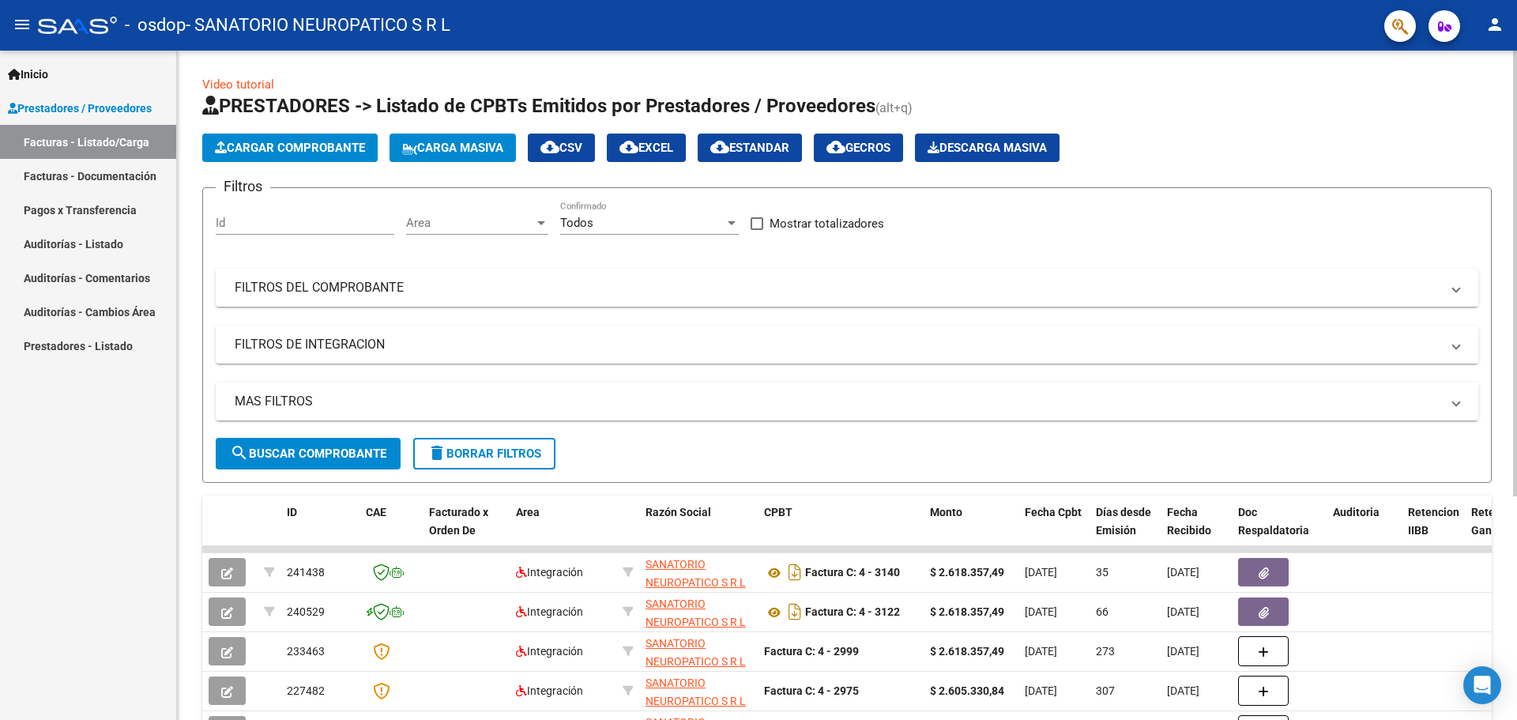 The width and height of the screenshot is (1517, 720). What do you see at coordinates (826, 224) in the screenshot?
I see `span: Mostrar totalizadores` at bounding box center [826, 224].